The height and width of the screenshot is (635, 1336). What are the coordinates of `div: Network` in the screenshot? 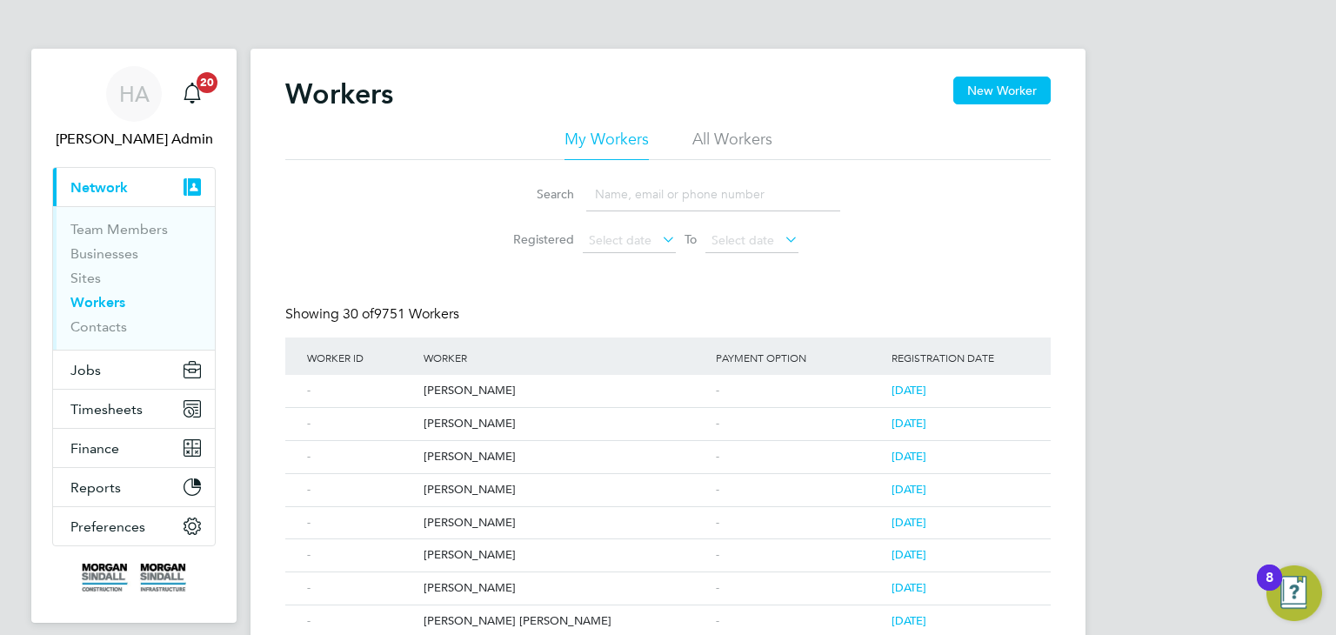 It's located at (134, 278).